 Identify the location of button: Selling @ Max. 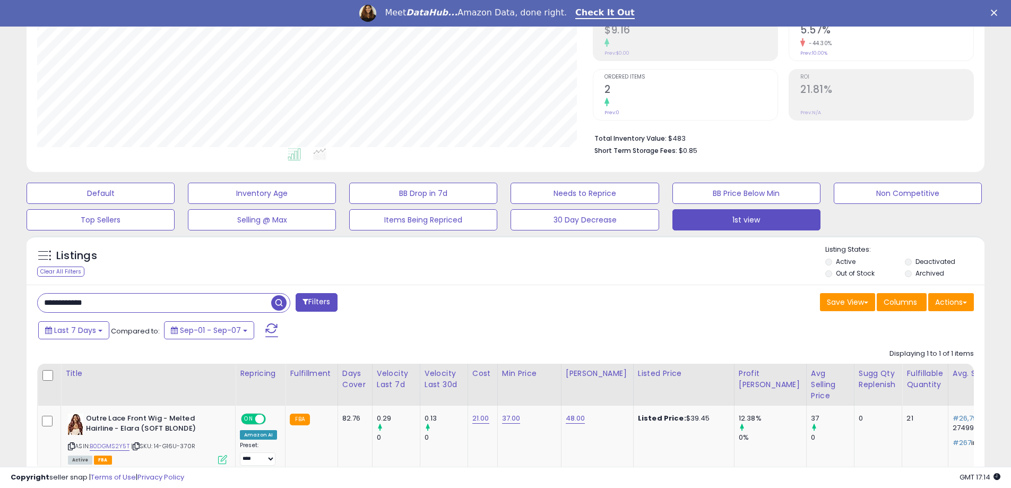
(262, 220).